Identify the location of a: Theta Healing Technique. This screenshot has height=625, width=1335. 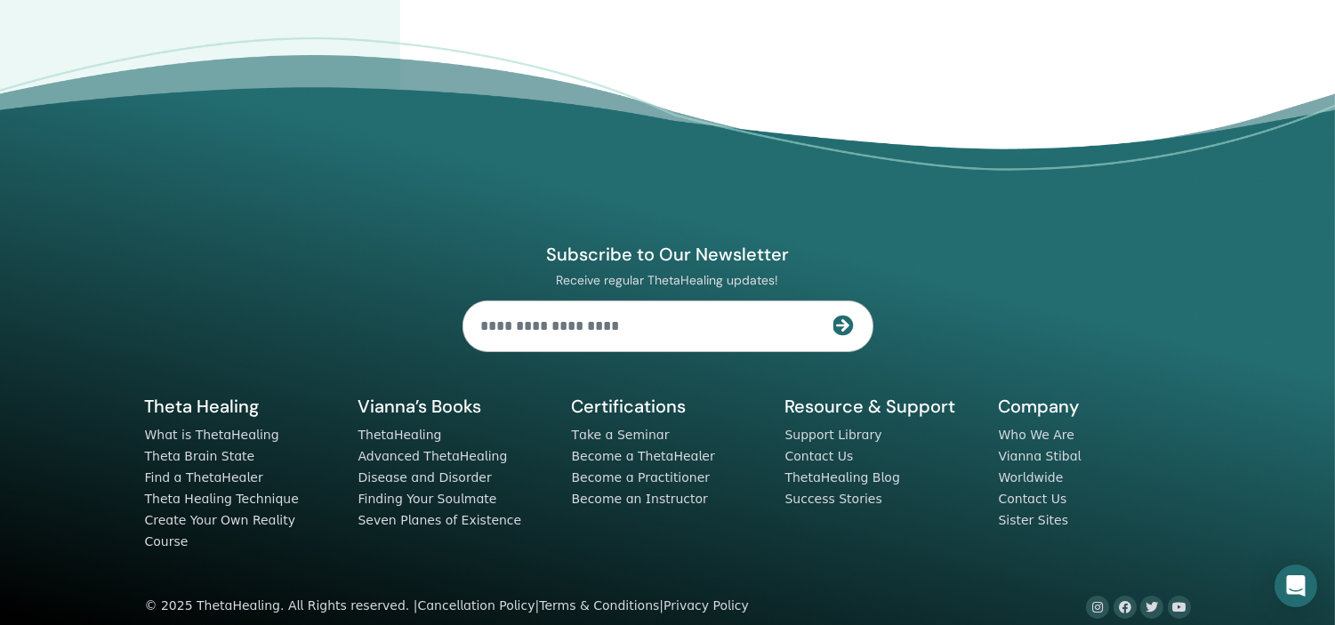
(222, 499).